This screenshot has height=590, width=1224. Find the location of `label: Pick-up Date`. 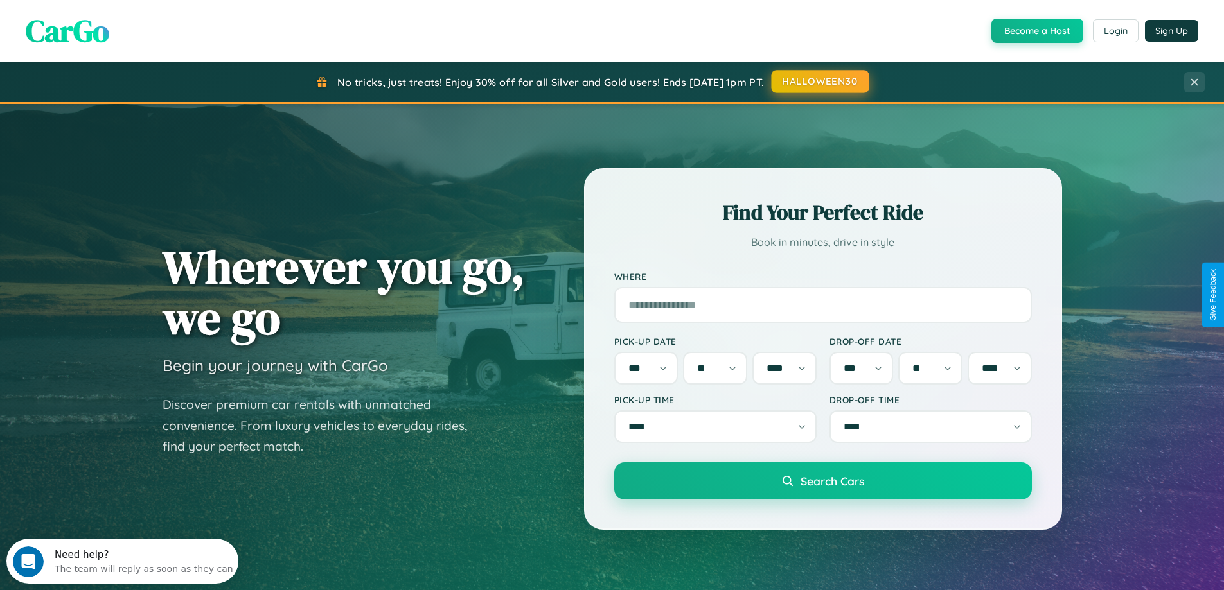

label: Pick-up Date is located at coordinates (715, 341).